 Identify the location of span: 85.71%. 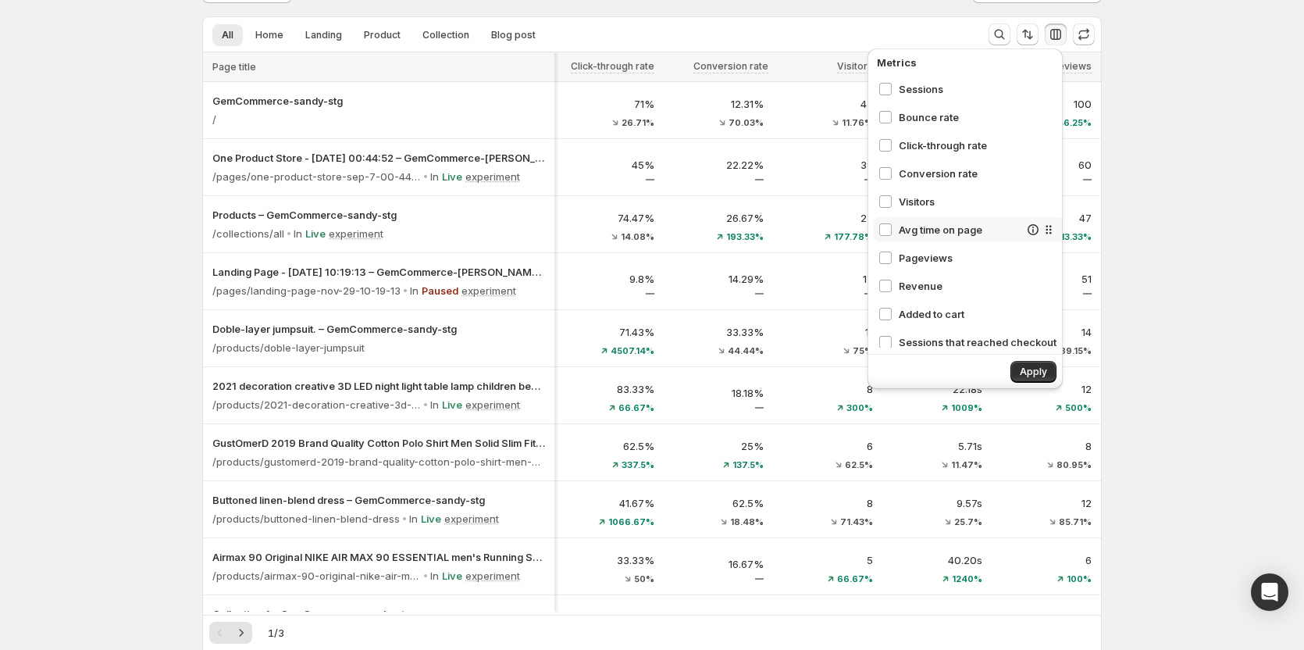
(1075, 522).